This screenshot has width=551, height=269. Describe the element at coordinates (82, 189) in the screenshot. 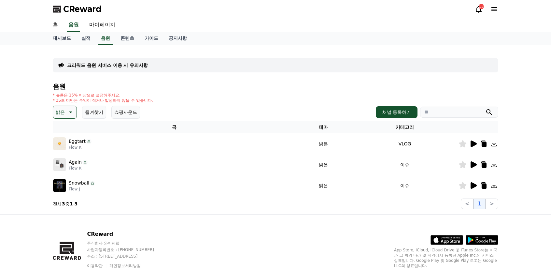

I see `p: Flow J` at that location.